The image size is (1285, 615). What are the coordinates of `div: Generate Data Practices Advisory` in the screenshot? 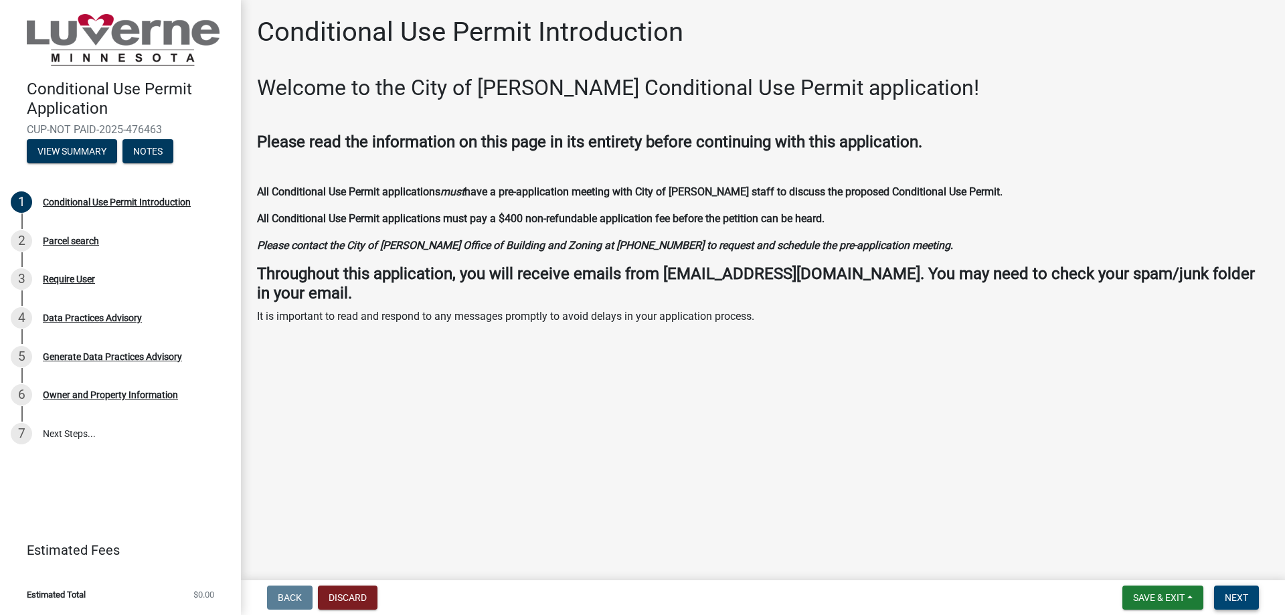 It's located at (112, 357).